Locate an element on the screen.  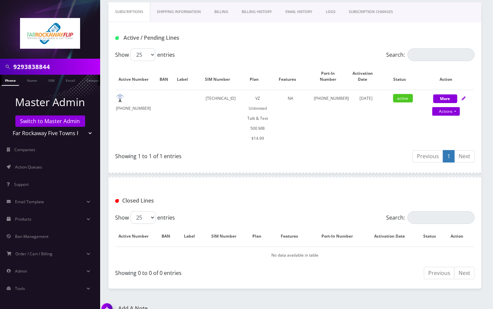
th: Action : activate to sort column ascending is located at coordinates (461, 237).